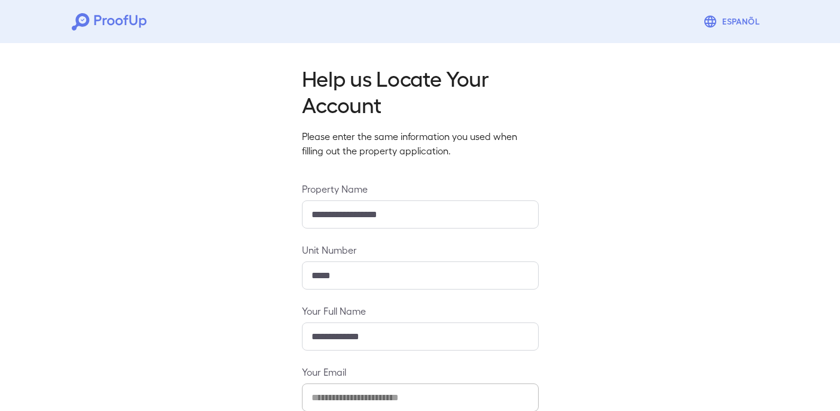 The width and height of the screenshot is (840, 411). What do you see at coordinates (420, 91) in the screenshot?
I see `h2: Help us Locate Your Account` at bounding box center [420, 91].